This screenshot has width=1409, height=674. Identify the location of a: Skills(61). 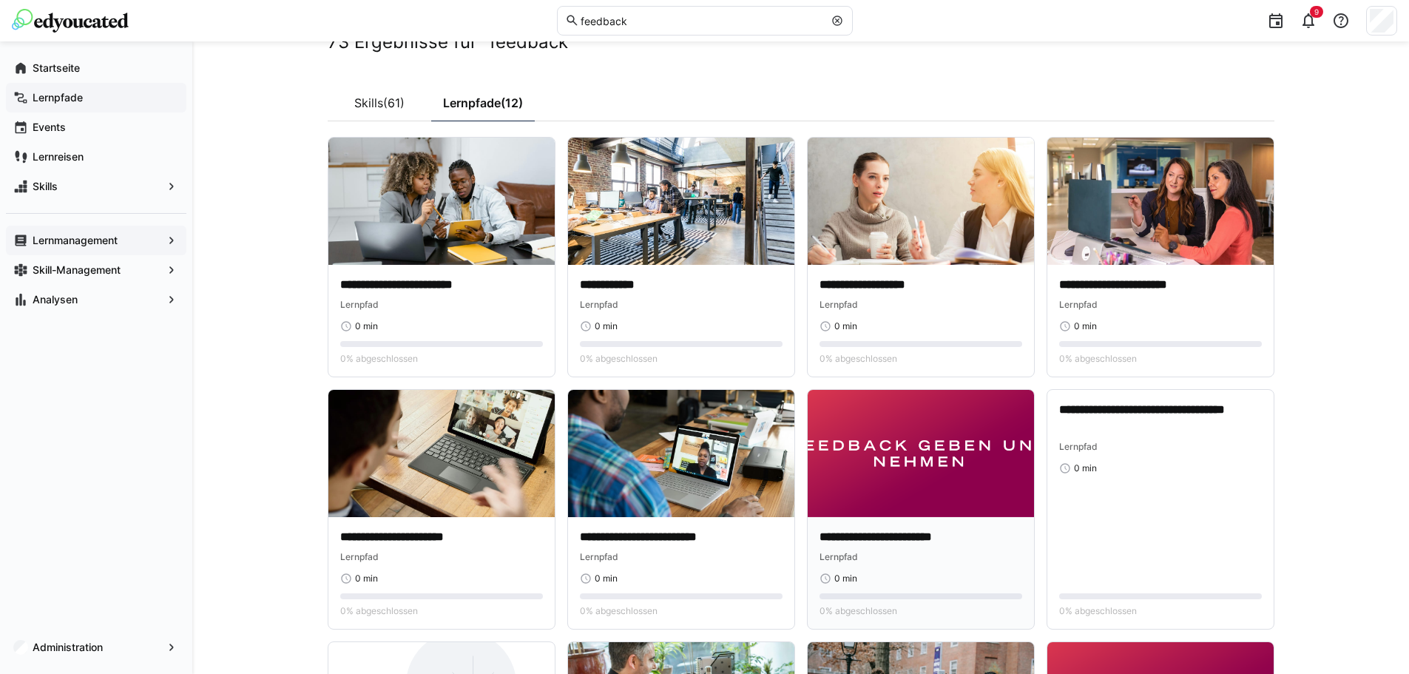
(379, 103).